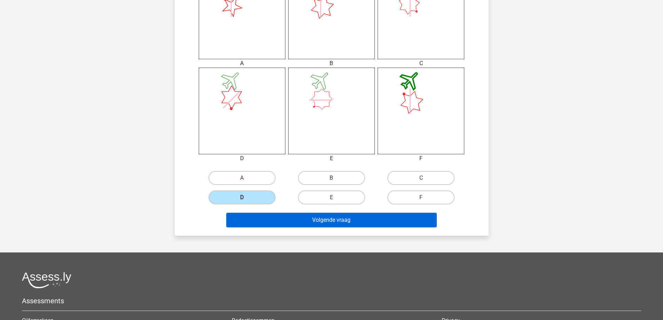 This screenshot has height=320, width=663. What do you see at coordinates (332, 220) in the screenshot?
I see `button: Volgende vraag` at bounding box center [332, 220].